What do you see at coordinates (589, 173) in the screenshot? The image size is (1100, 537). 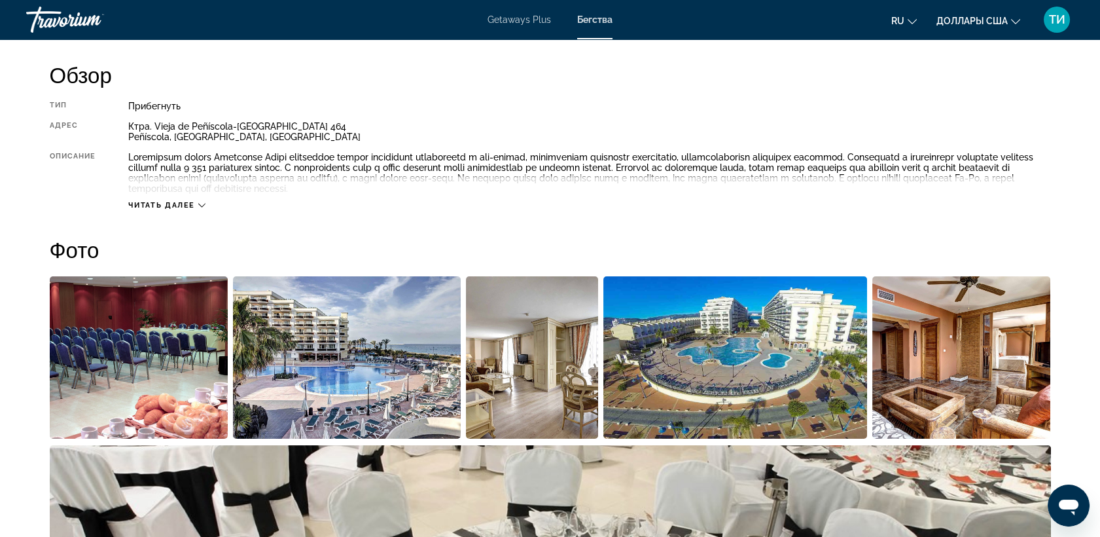 I see `div: Loremipsum dolors Ametconse Adipi elitseddoe tempor incididunt utlaboreetd m ali-enimad, minimven...` at bounding box center [589, 173].